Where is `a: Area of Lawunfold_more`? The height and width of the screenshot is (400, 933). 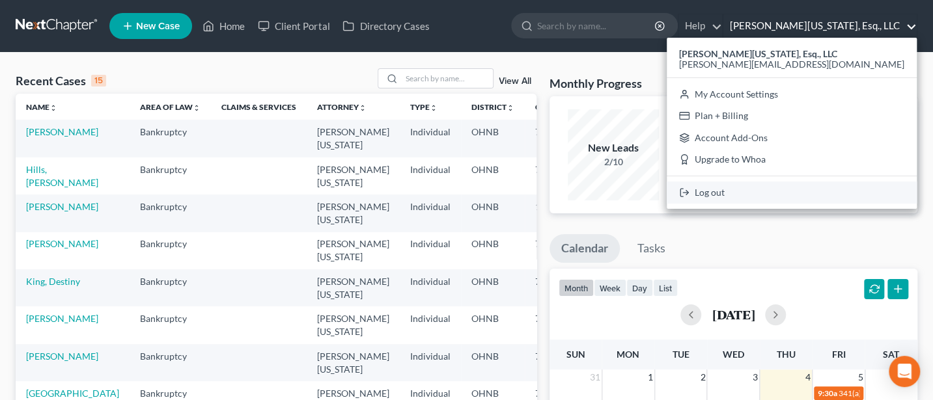 a: Area of Lawunfold_more is located at coordinates (170, 107).